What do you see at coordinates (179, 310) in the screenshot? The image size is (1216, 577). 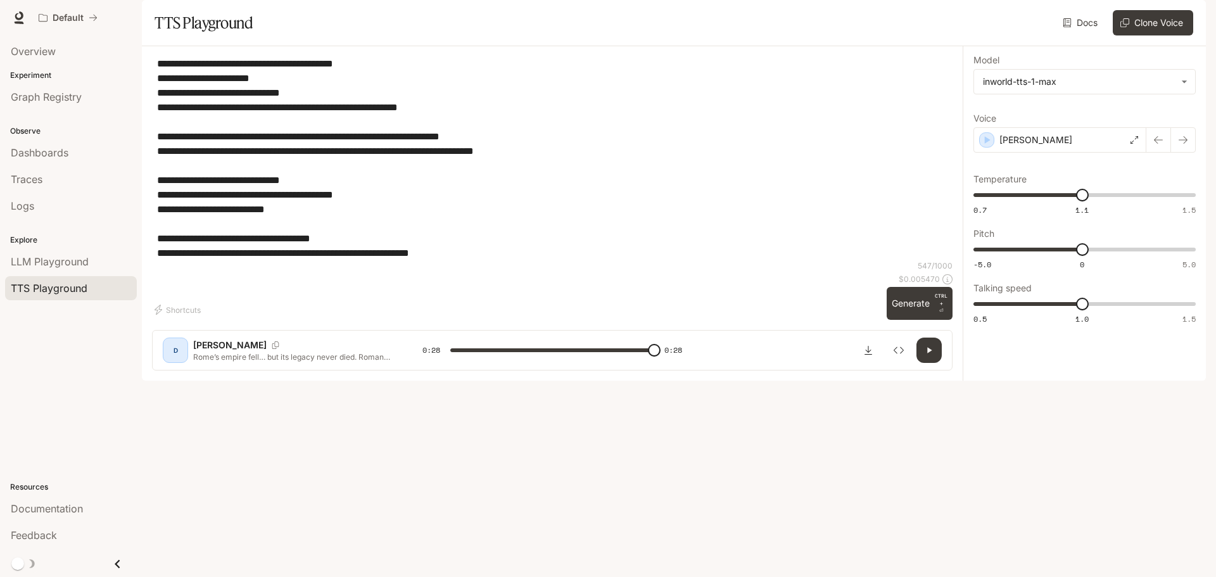 I see `button: Shortcuts` at bounding box center [179, 310].